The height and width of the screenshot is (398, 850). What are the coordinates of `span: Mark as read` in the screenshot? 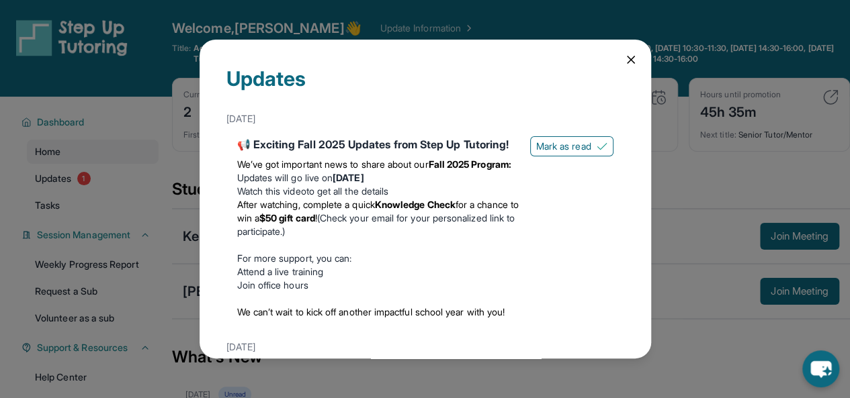 It's located at (564, 146).